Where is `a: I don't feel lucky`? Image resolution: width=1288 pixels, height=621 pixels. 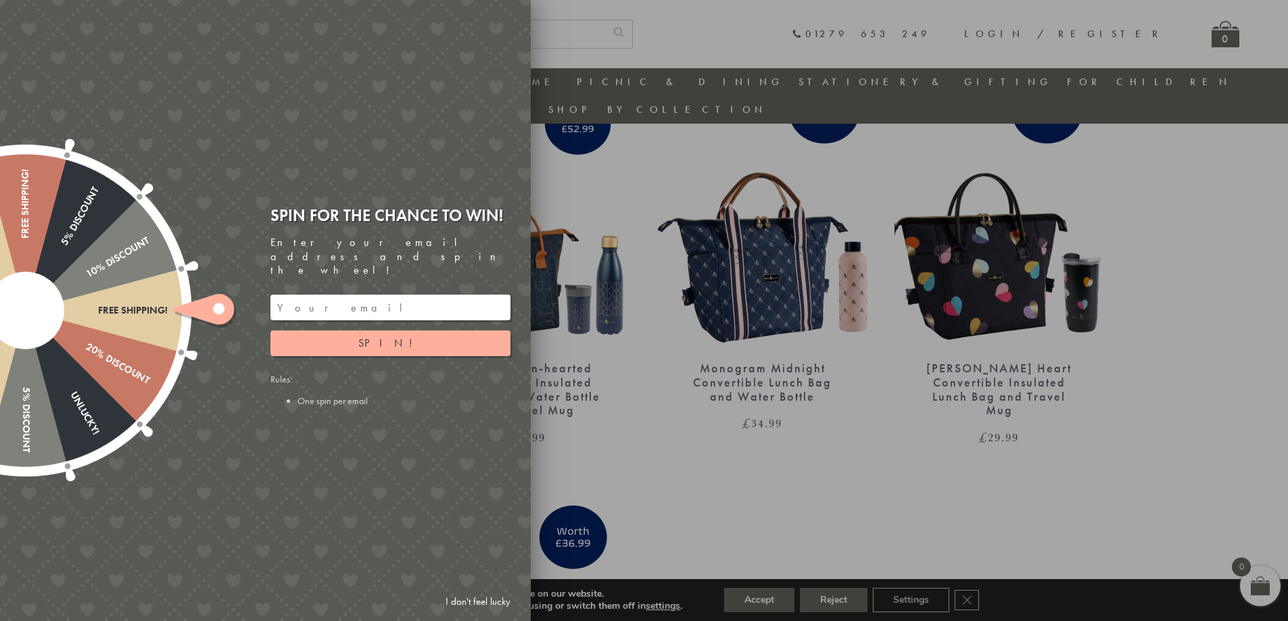 a: I don't feel lucky is located at coordinates (478, 602).